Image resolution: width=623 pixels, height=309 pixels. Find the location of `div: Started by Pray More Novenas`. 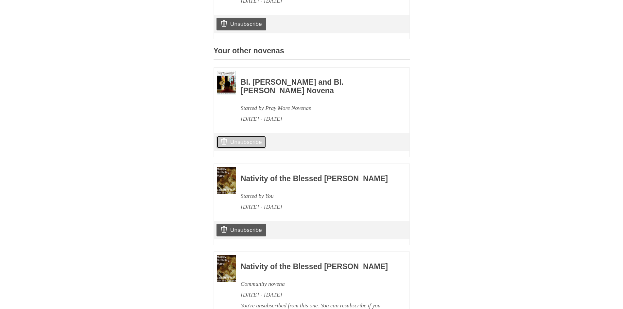

div: Started by Pray More Novenas is located at coordinates (316, 108).